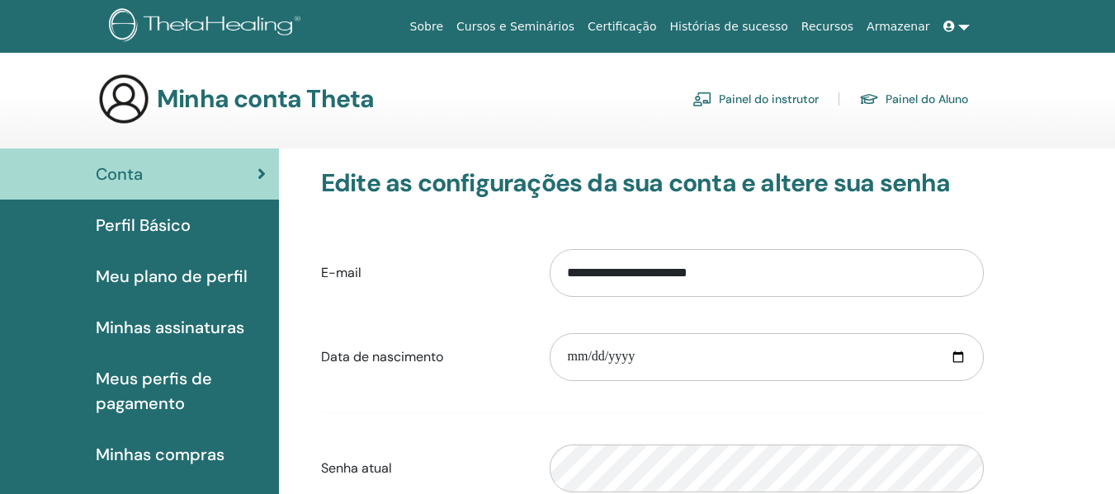  Describe the element at coordinates (265, 99) in the screenshot. I see `h3: Minha conta Theta` at that location.